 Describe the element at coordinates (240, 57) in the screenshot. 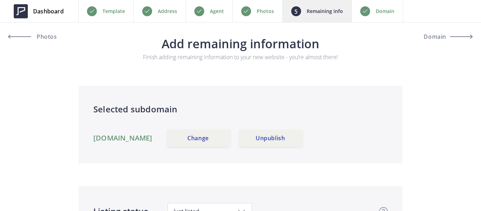

I see `p: Finish adding remaining information to your new website - you’re almost there!` at that location.